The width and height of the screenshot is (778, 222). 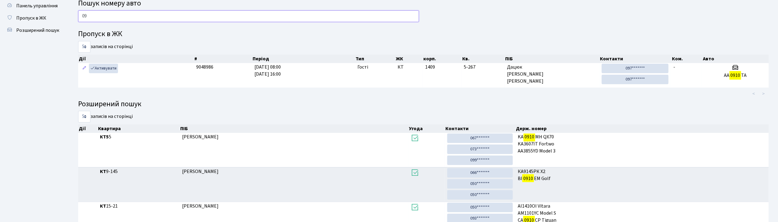 I want to click on th: ЖК, so click(x=409, y=59).